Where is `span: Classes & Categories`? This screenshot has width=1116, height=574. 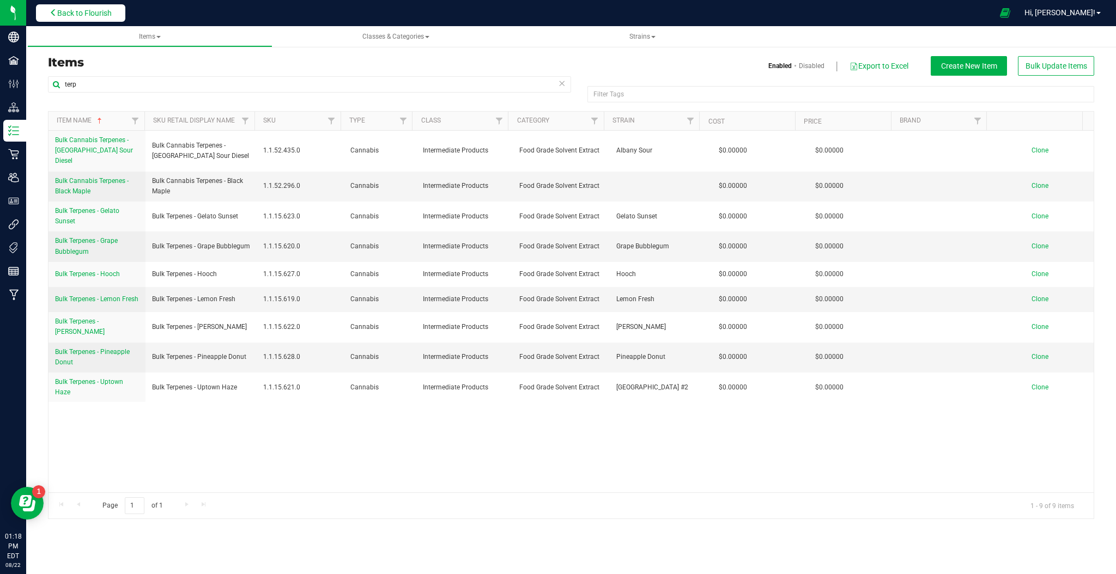 span: Classes & Categories is located at coordinates (396, 37).